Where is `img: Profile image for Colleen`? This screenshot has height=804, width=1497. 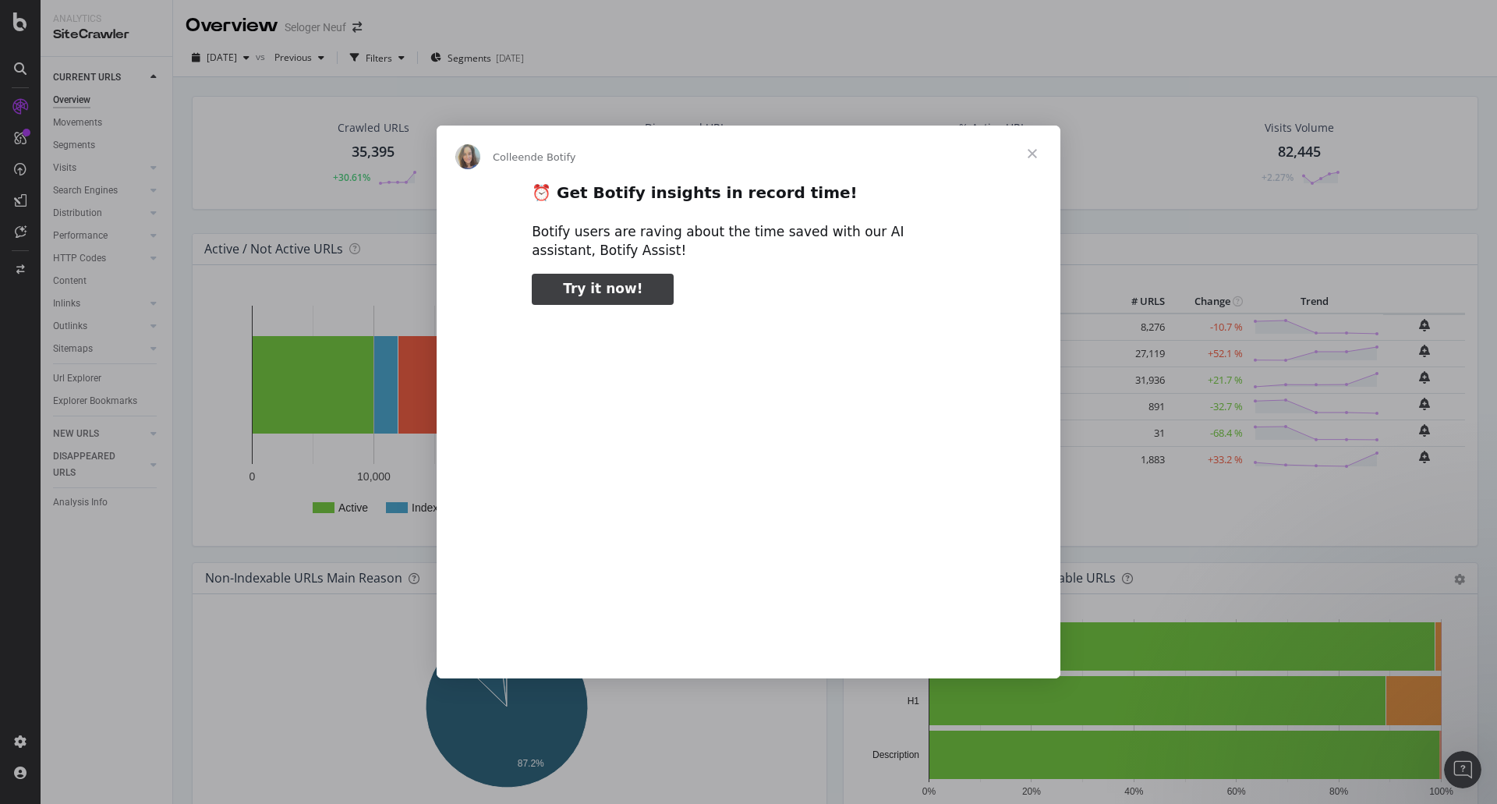
img: Profile image for Colleen is located at coordinates (468, 157).